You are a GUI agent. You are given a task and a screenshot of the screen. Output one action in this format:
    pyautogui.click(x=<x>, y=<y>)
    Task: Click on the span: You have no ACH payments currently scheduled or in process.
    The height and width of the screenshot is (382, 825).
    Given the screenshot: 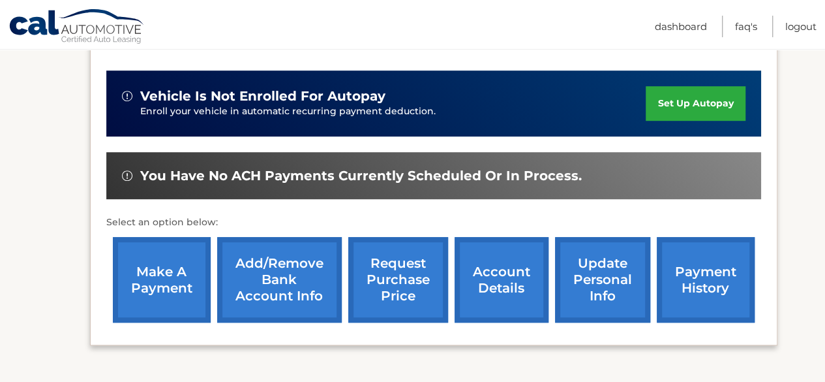 What is the action you would take?
    pyautogui.click(x=361, y=176)
    